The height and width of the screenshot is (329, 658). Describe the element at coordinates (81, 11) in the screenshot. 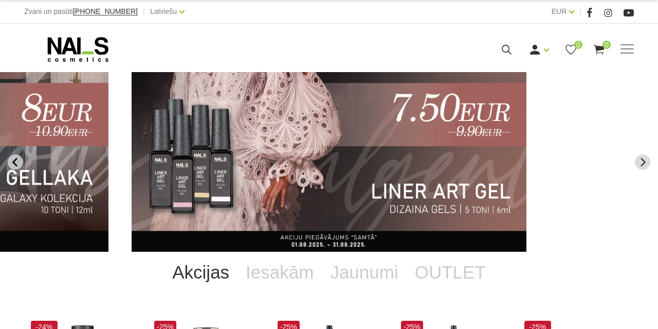

I see `div: Zvani un pasūti` at that location.